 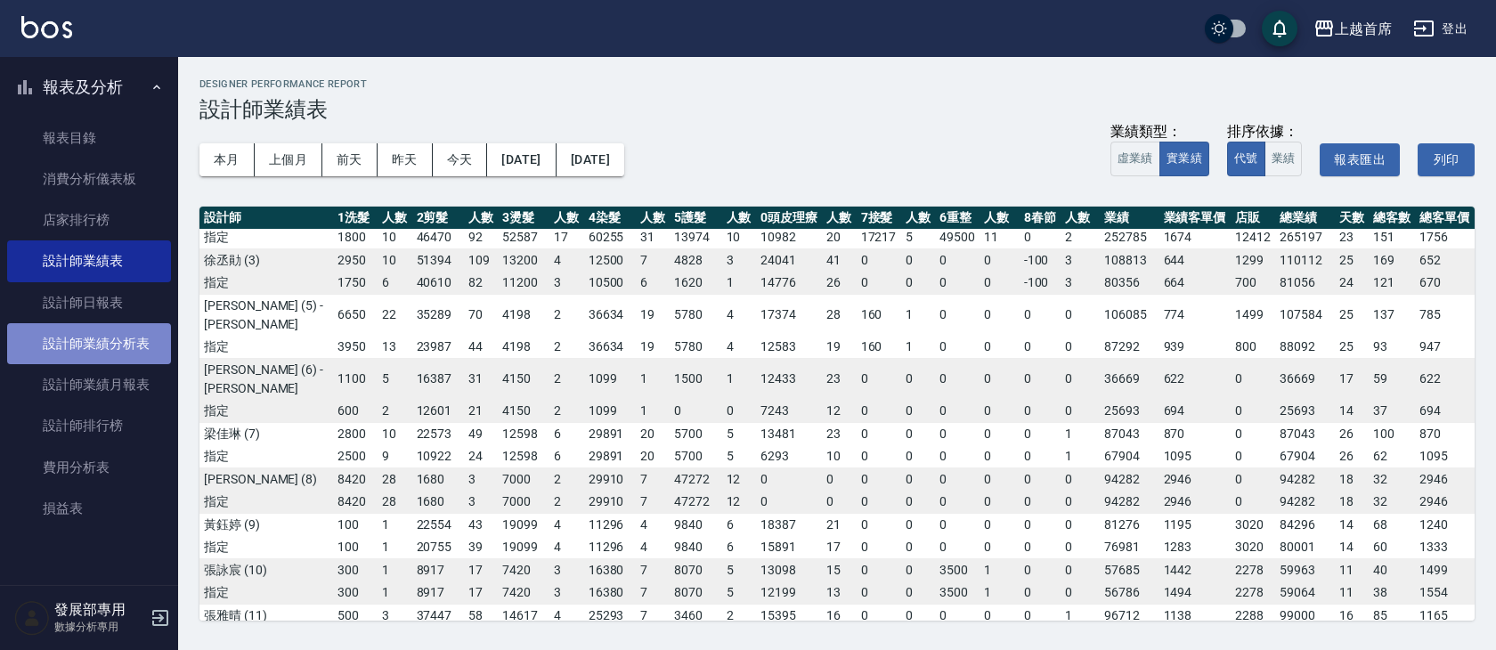 What do you see at coordinates (1195, 347) in the screenshot?
I see `td: 939` at bounding box center [1195, 347].